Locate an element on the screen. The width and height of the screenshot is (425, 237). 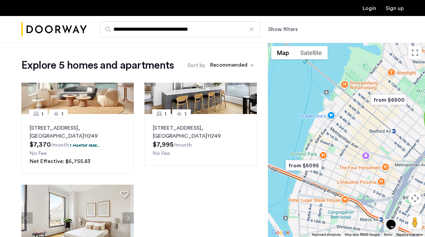
div: from $6500 is located at coordinates (389, 100).